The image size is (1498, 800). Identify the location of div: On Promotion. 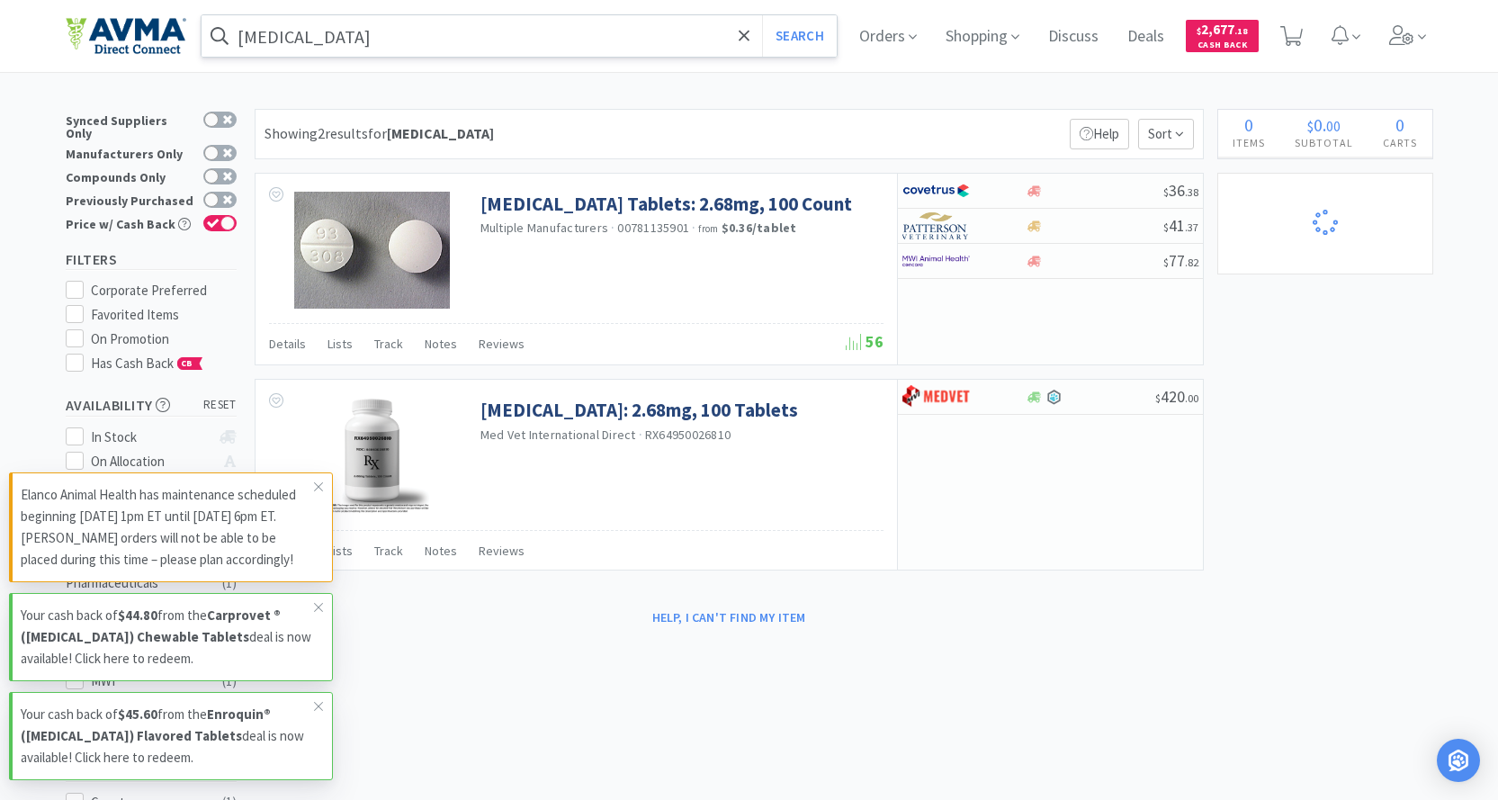
(164, 339).